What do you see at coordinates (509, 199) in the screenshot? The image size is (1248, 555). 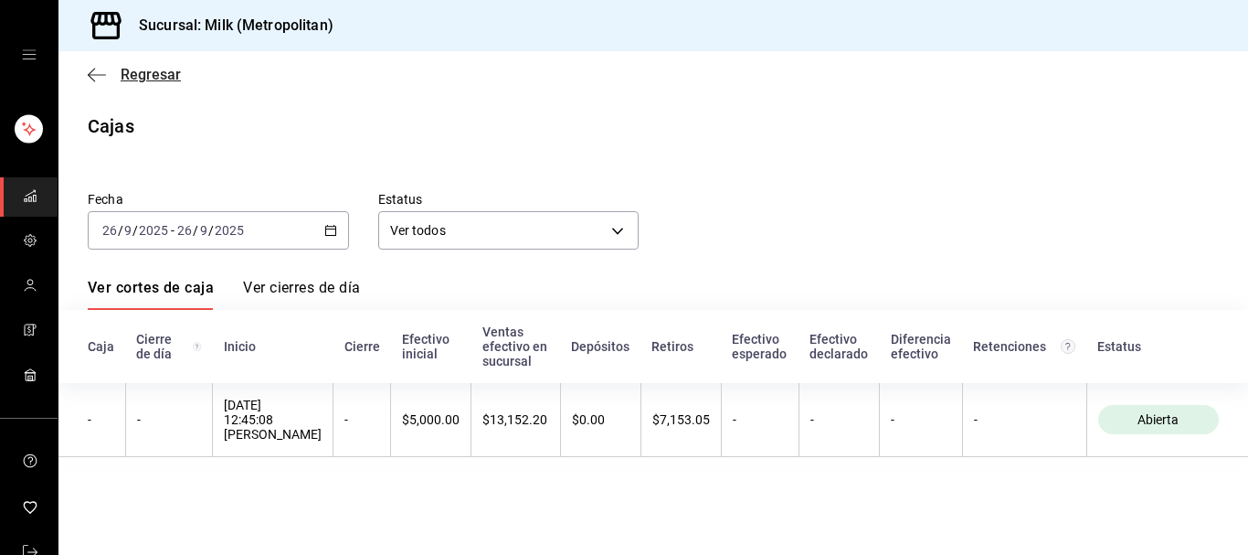 I see `label: Estatus` at bounding box center [509, 199].